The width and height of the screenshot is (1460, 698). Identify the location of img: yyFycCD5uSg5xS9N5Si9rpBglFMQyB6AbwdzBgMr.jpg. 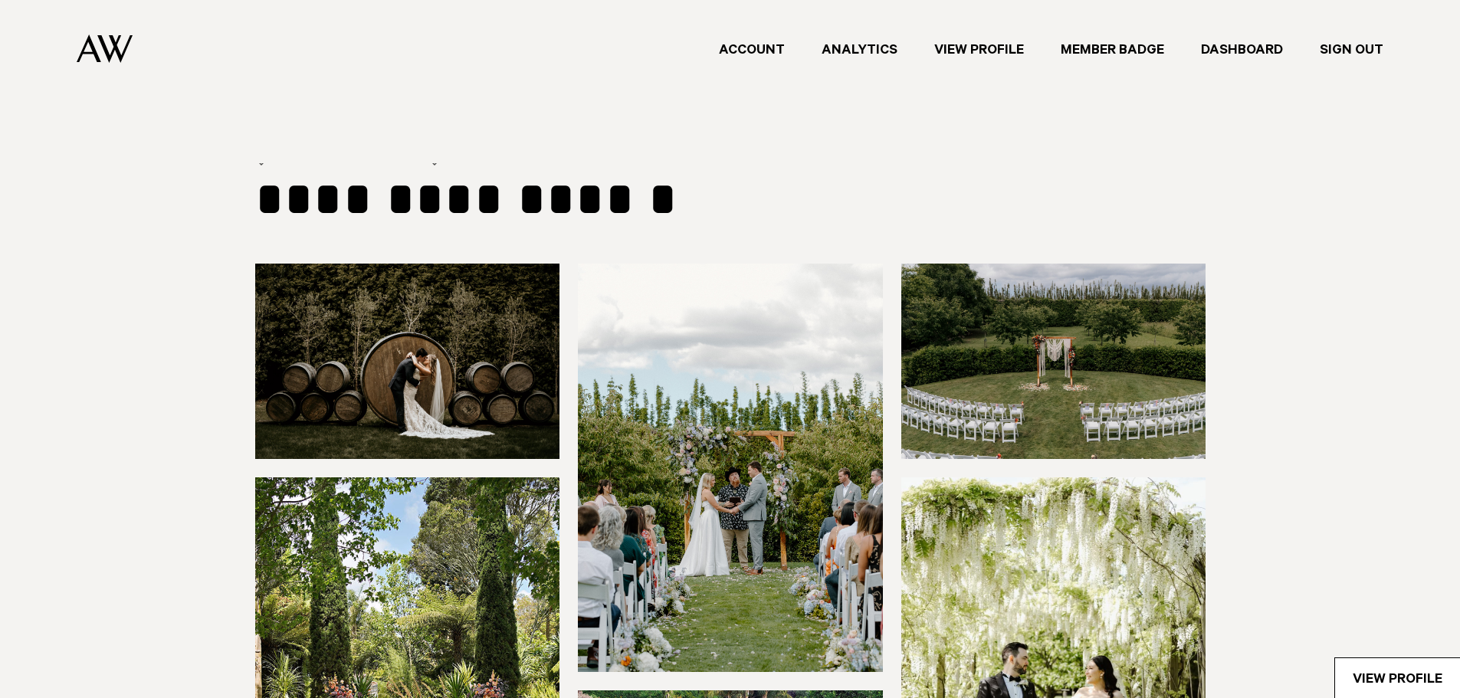
(1054, 361).